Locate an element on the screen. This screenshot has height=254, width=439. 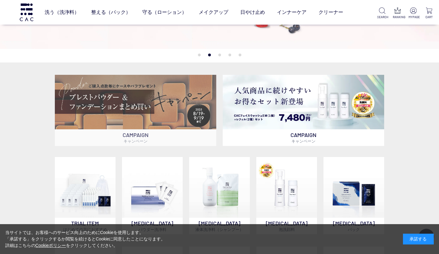
img: 泡洗顔料 is located at coordinates (286, 187).